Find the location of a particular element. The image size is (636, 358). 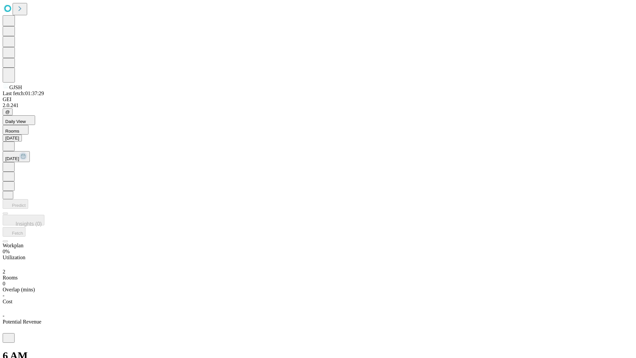

button: Fetch is located at coordinates (14, 231).